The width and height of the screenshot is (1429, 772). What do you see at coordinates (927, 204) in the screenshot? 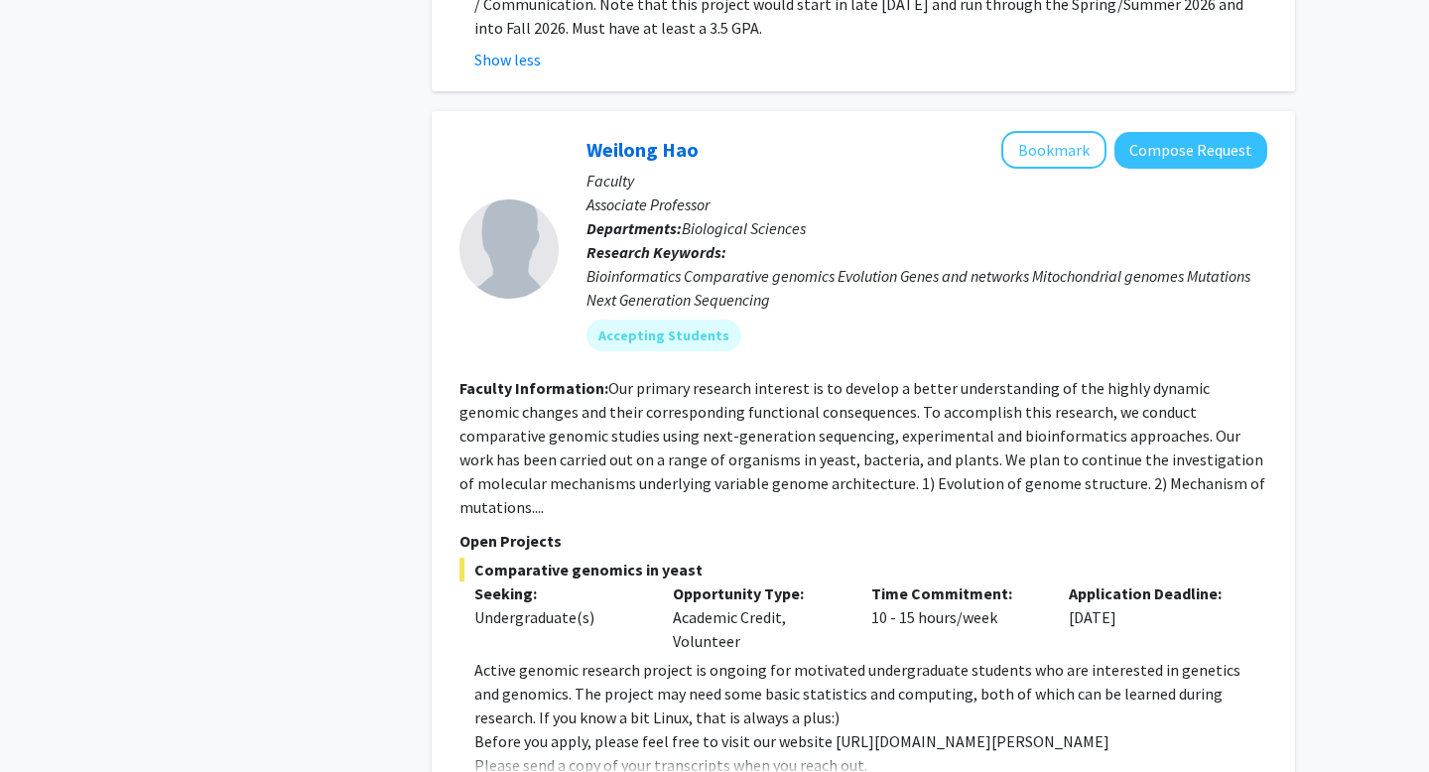
I see `p: Associate Professor` at bounding box center [927, 204].